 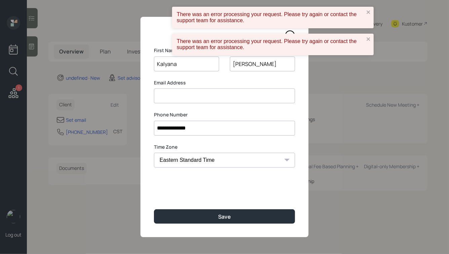 I want to click on div: Save, so click(x=225, y=217).